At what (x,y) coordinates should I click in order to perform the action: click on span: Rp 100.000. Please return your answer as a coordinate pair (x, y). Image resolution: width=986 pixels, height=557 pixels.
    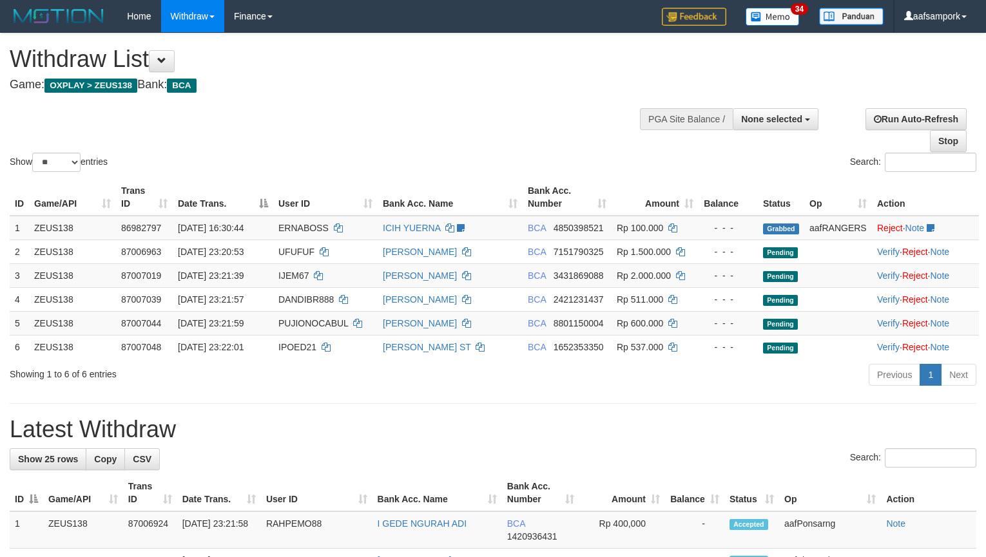
    Looking at the image, I should click on (640, 228).